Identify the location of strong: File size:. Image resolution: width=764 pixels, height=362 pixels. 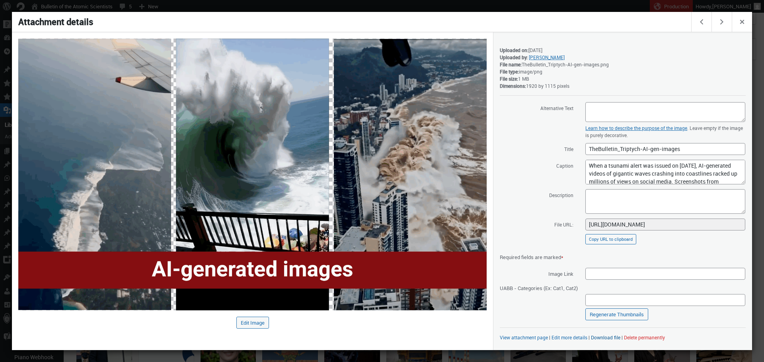
(509, 79).